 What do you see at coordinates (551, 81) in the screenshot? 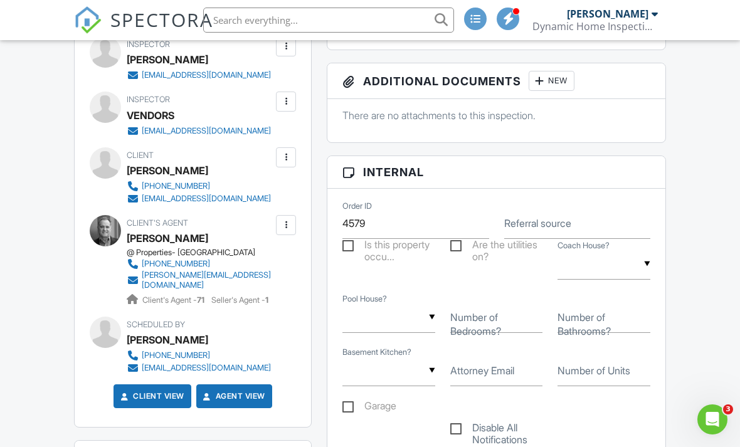
I see `div: New` at bounding box center [551, 81].